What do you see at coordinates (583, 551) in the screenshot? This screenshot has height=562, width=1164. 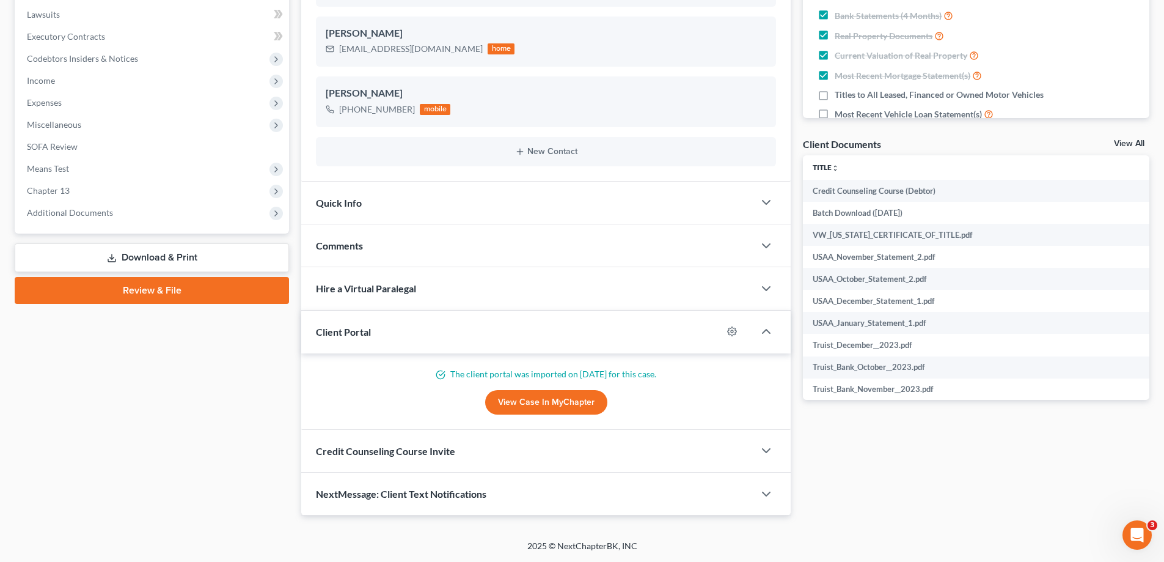 I see `div: 2025 © NextChapterBK, INC` at bounding box center [583, 551].